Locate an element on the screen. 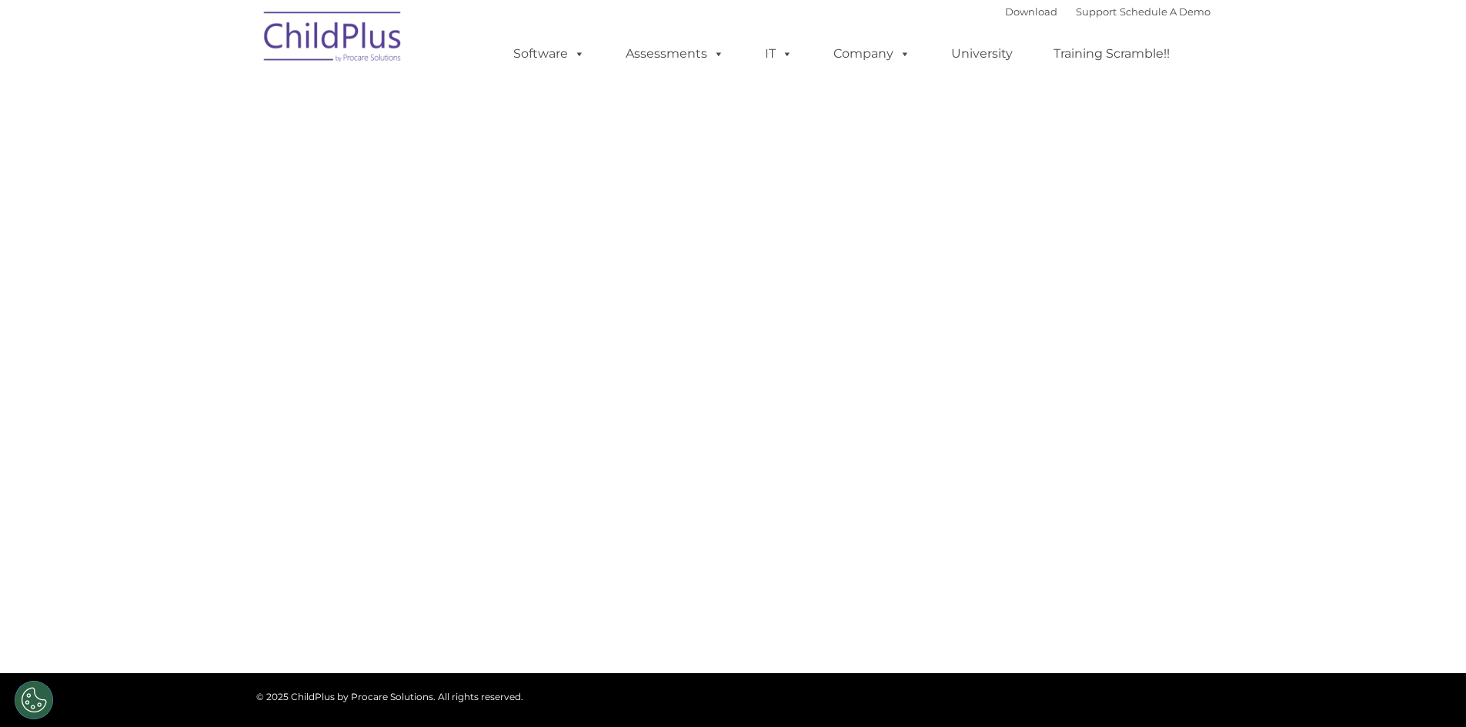 The width and height of the screenshot is (1466, 727). a: Training Scramble!! is located at coordinates (1111, 54).